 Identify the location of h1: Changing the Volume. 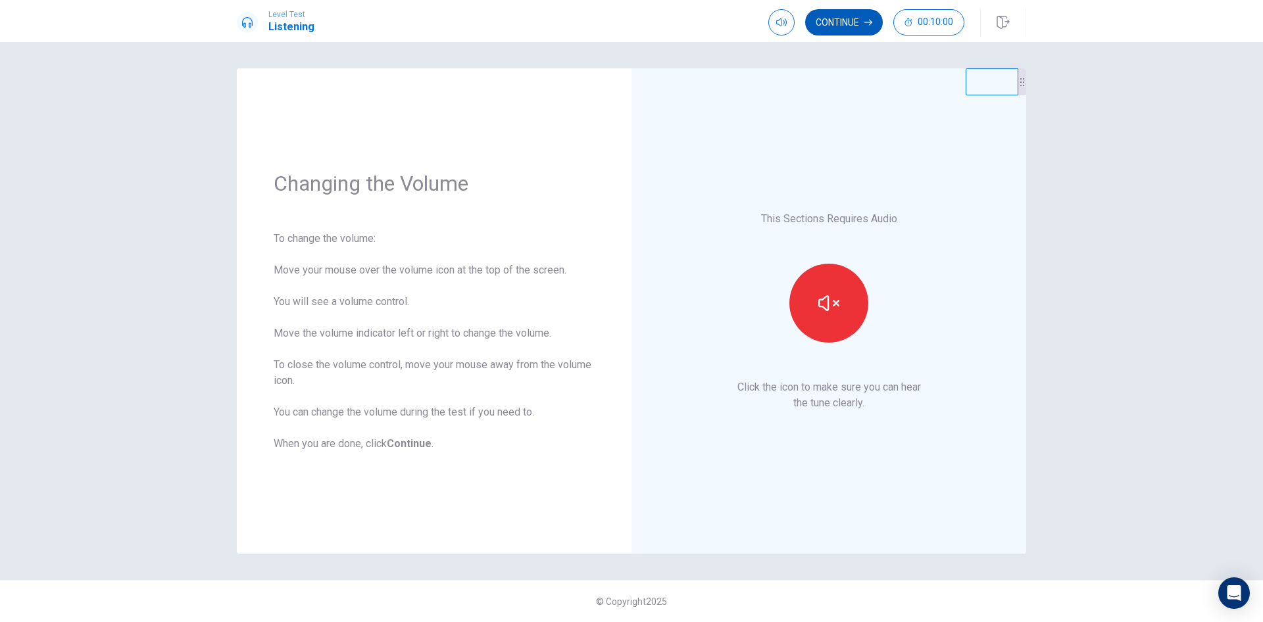
(434, 184).